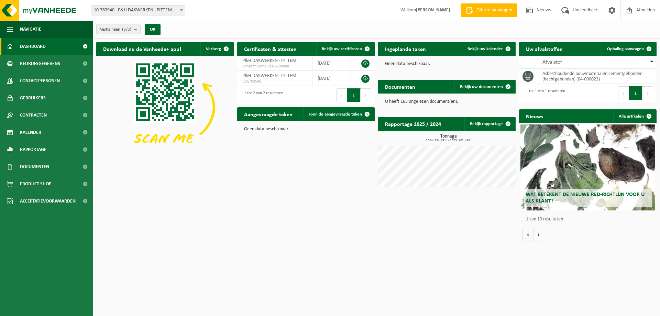 This screenshot has height=316, width=660. Describe the element at coordinates (217, 49) in the screenshot. I see `button: Verberg` at that location.